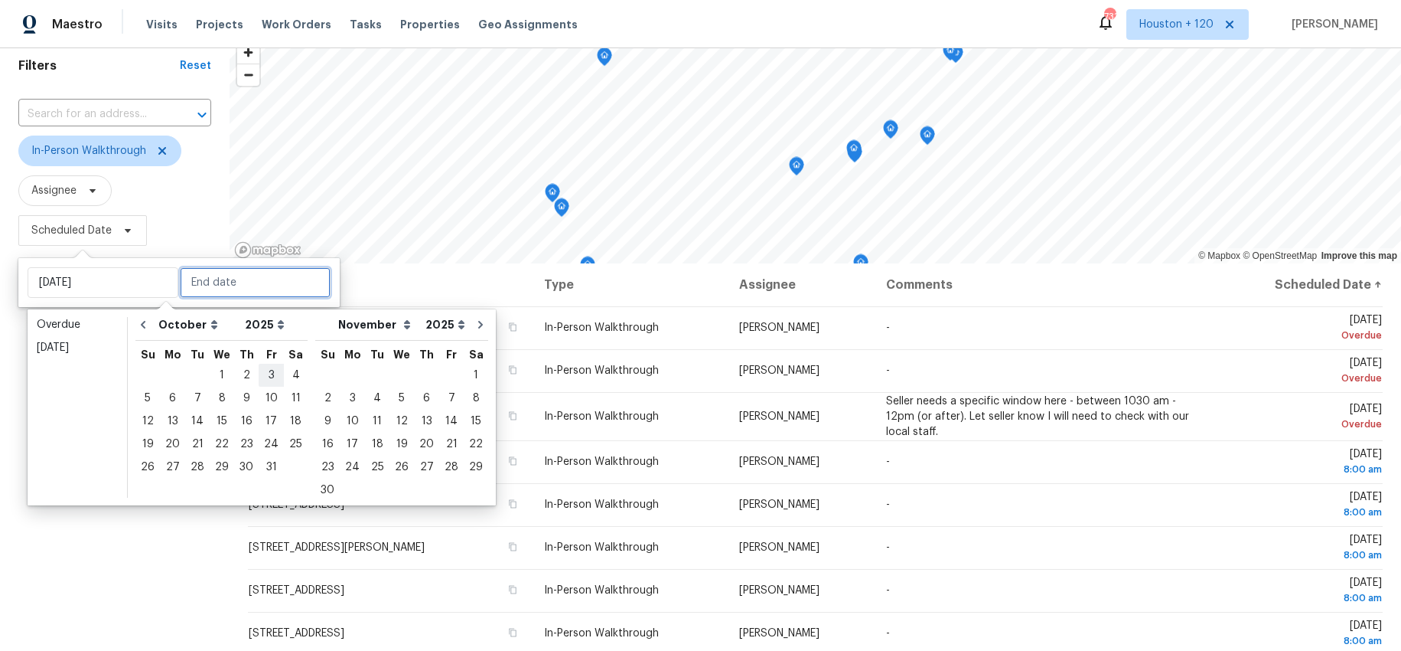 The width and height of the screenshot is (1401, 651). I want to click on div: Sat Nov 22 2025, so click(476, 444).